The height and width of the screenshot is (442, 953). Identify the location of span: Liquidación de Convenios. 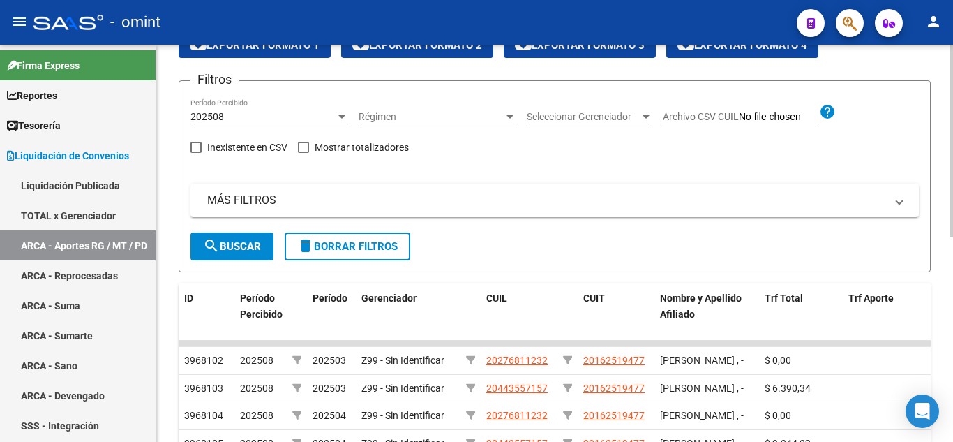
(68, 156).